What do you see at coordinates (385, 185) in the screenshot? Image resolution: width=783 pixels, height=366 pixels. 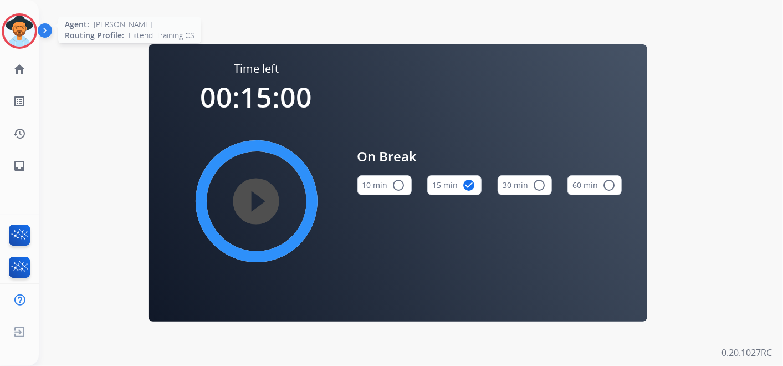 I see `button: 10 min` at bounding box center [385, 185].